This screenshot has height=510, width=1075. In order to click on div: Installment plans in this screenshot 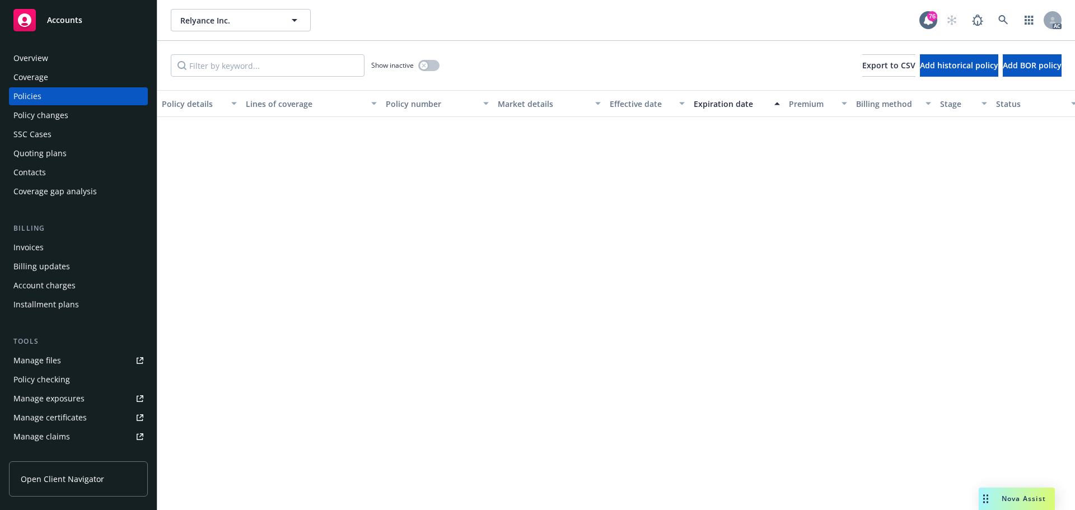, I will do `click(46, 305)`.